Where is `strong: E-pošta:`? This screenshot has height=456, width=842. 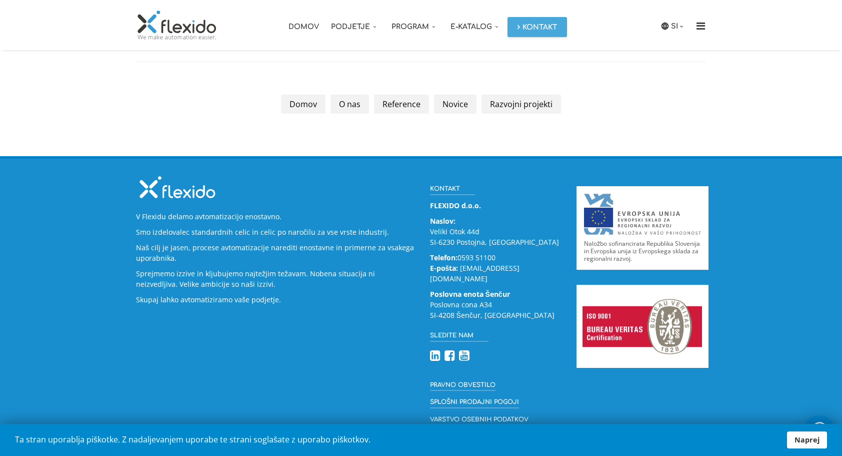
strong: E-pošta: is located at coordinates (444, 268).